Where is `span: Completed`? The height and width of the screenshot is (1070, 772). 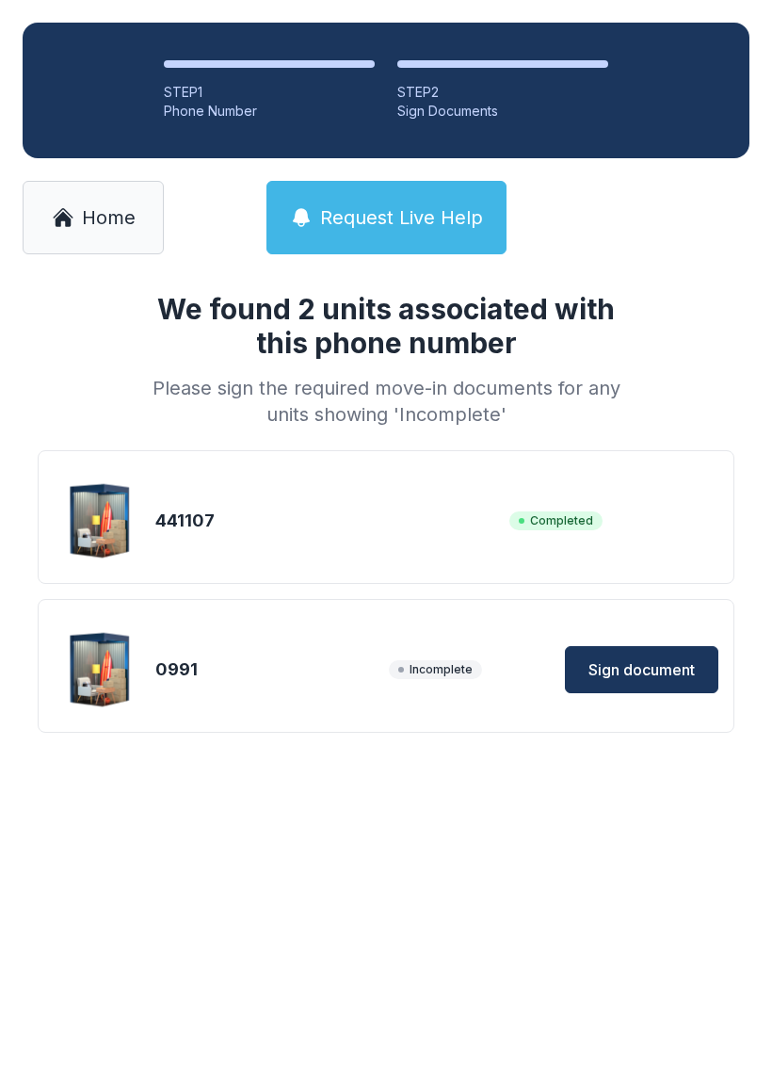
span: Completed is located at coordinates (556, 521).